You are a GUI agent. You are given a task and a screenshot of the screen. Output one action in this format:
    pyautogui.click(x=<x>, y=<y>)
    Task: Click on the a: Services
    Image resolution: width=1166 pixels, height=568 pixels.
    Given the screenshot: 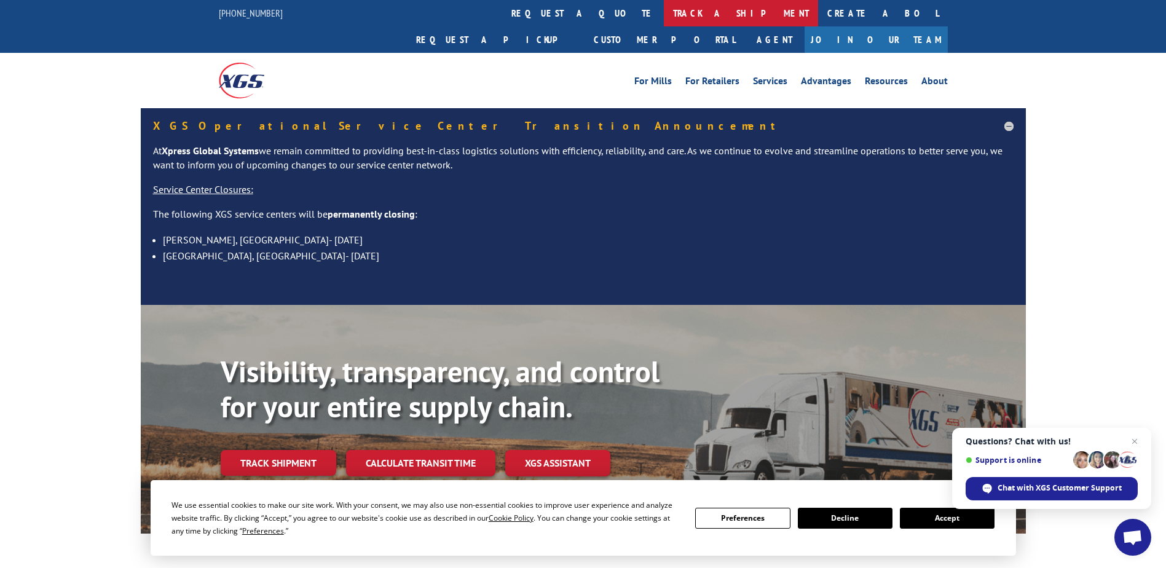 What is the action you would take?
    pyautogui.click(x=770, y=83)
    